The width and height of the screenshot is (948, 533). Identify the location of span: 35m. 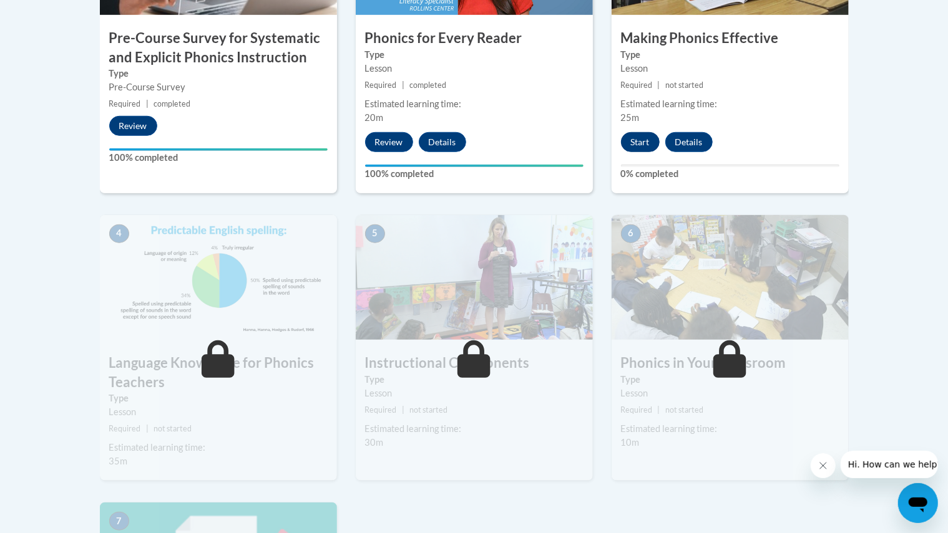
(119, 461).